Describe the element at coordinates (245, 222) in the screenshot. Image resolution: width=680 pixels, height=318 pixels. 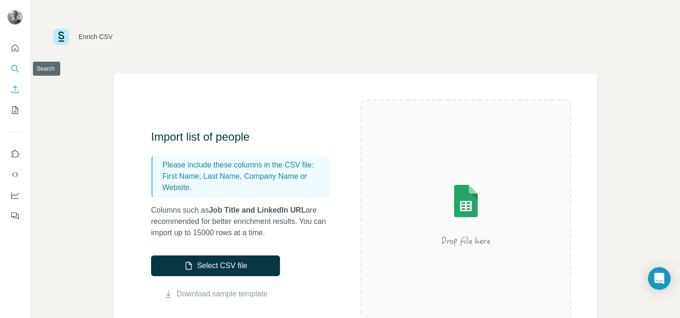
I see `p: Columns such as are recommended for better enrichment results. You can import up to 15000 rows at...` at that location.